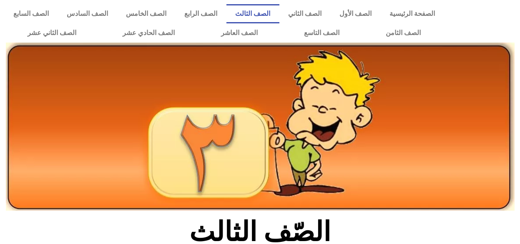 This screenshot has height=244, width=520. Describe the element at coordinates (201, 14) in the screenshot. I see `a: الصف الرابع` at that location.